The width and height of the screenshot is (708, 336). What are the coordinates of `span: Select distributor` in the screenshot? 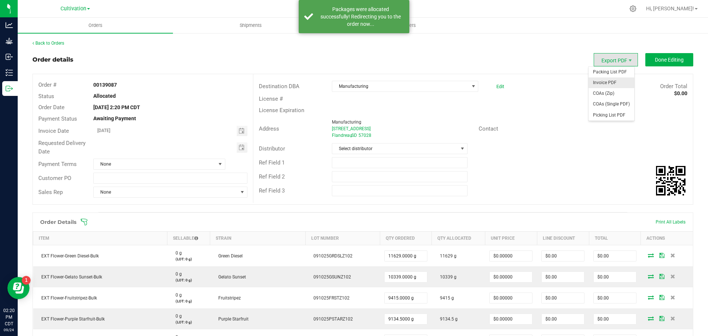 It's located at (395, 149).